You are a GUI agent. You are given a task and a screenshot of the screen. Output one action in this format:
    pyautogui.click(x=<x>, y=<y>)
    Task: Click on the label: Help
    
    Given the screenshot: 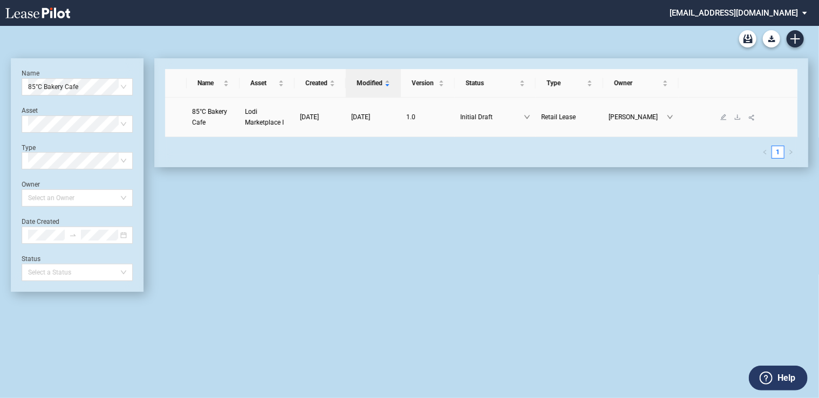 What is the action you would take?
    pyautogui.click(x=786, y=378)
    